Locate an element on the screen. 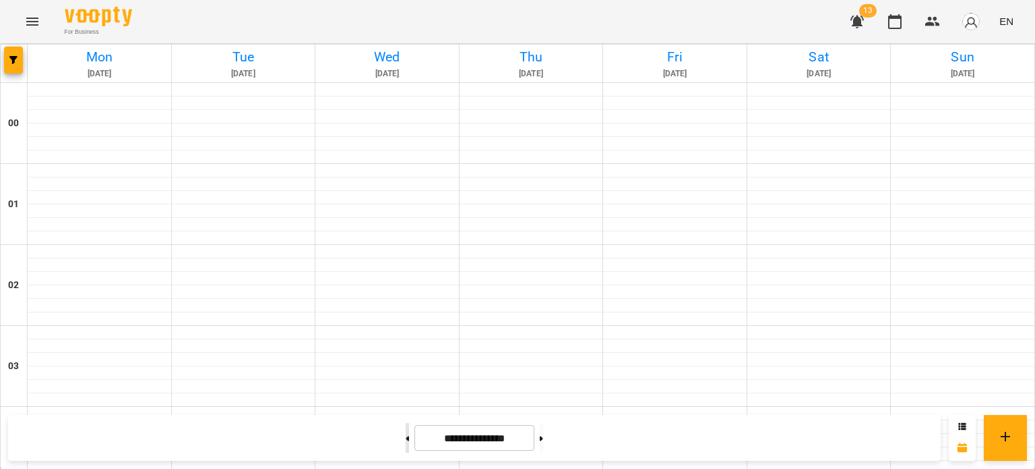 The height and width of the screenshot is (469, 1035). h6: Thu is located at coordinates (531, 57).